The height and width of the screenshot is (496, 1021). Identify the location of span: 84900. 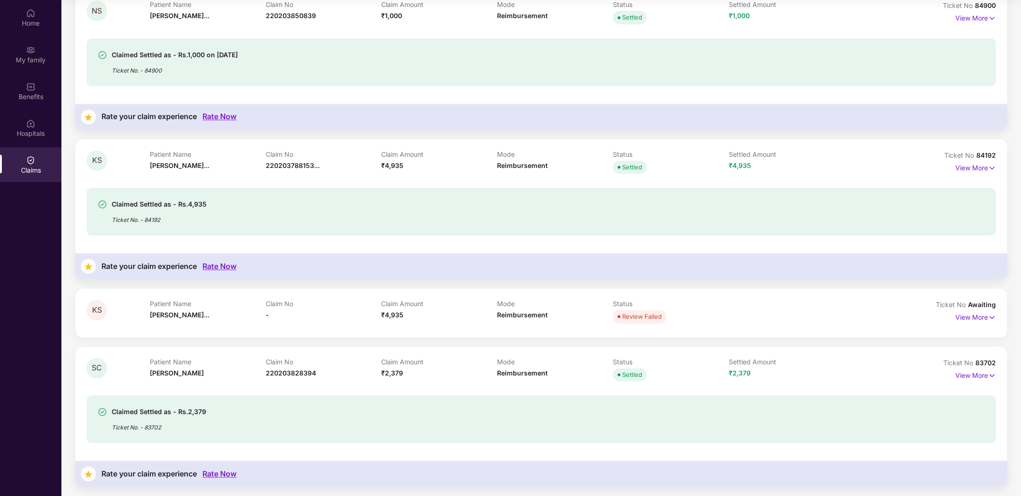
(985, 5).